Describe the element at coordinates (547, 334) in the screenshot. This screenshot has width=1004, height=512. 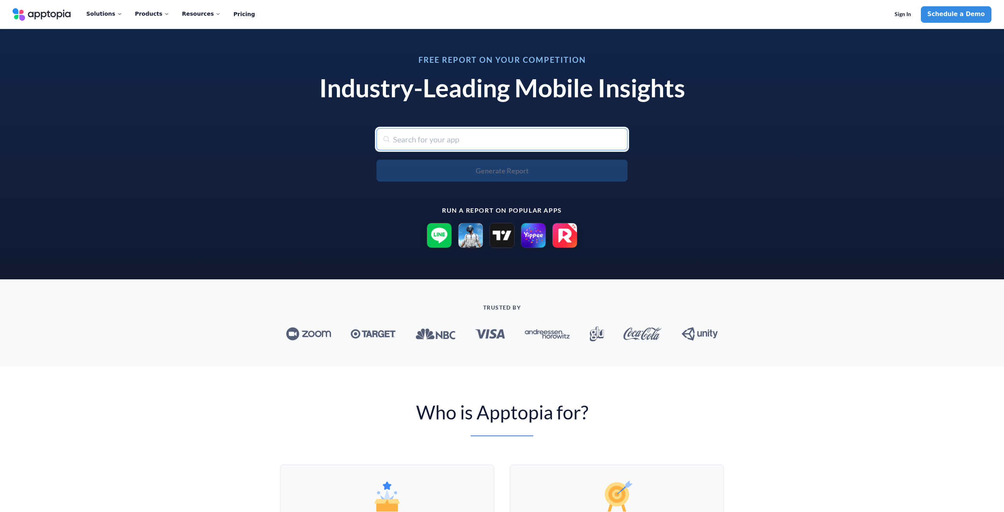
I see `img: Andreessen_Horowitz_new_logo.svg` at that location.